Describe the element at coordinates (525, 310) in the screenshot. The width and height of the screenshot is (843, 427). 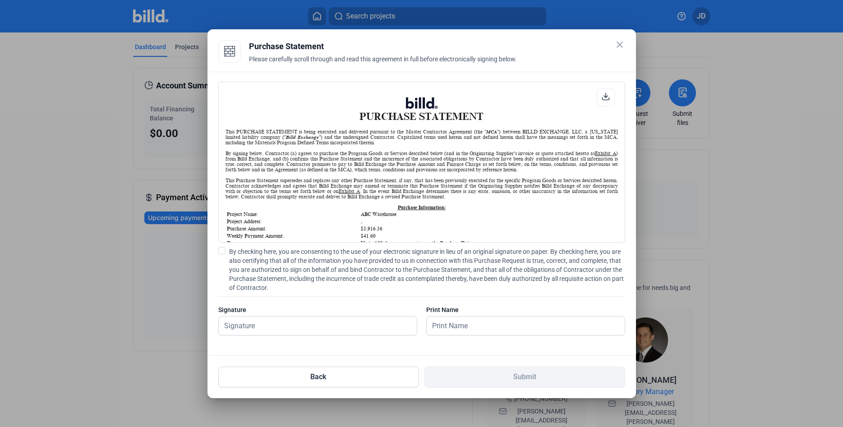
I see `div: Print Name` at that location.